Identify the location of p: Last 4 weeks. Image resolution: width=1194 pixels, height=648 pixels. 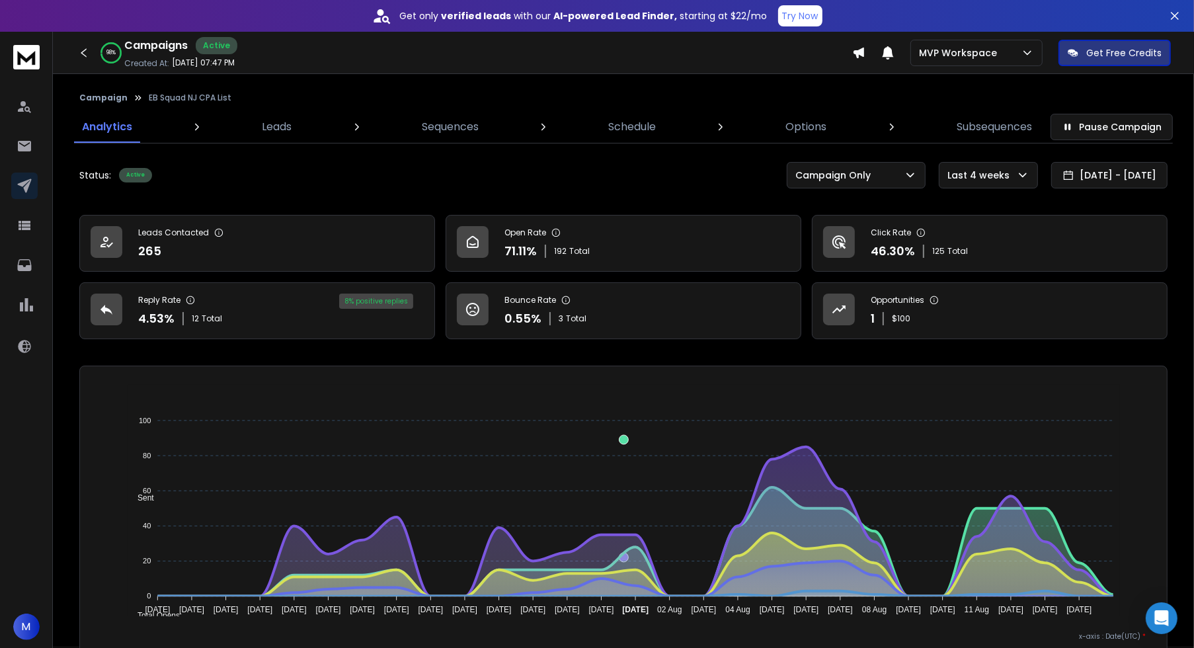
(981, 175).